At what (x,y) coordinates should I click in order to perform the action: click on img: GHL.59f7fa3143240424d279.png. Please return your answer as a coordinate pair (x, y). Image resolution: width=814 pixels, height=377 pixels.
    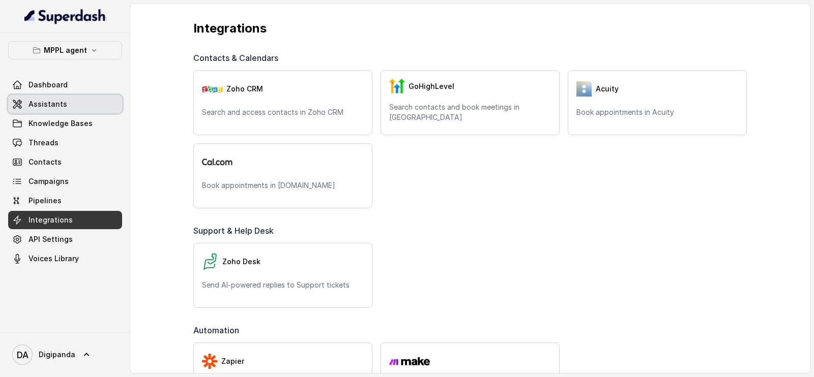
    Looking at the image, I should click on (397, 86).